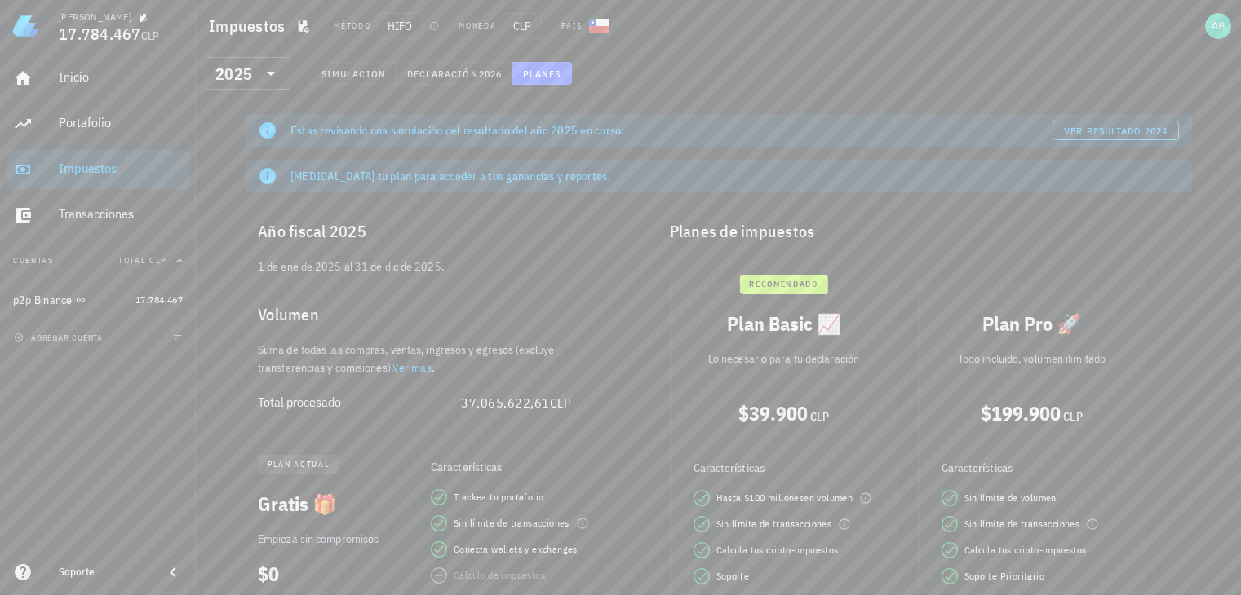 This screenshot has height=595, width=1241. I want to click on span: 100 millones, so click(776, 498).